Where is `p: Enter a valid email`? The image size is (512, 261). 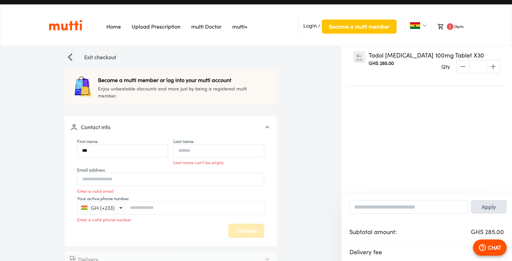 p: Enter a valid email is located at coordinates (171, 191).